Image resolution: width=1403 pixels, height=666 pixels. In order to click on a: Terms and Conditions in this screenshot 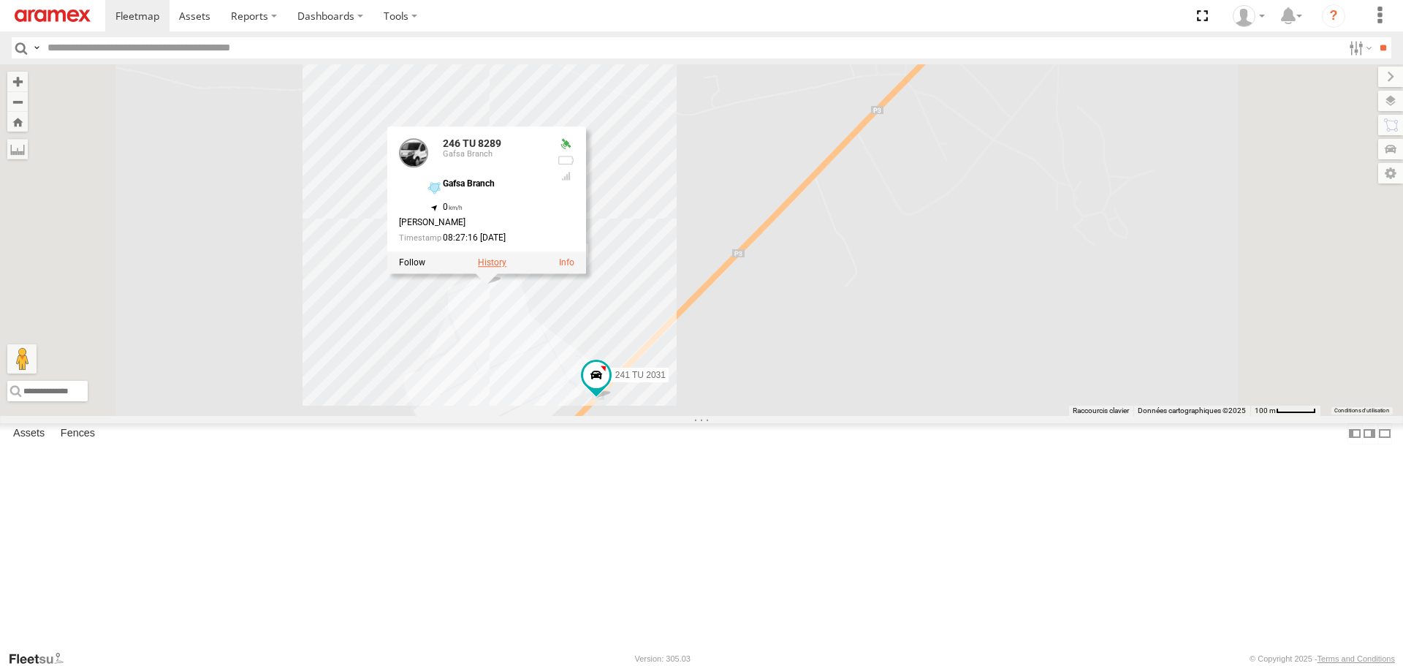, I will do `click(1357, 659)`.